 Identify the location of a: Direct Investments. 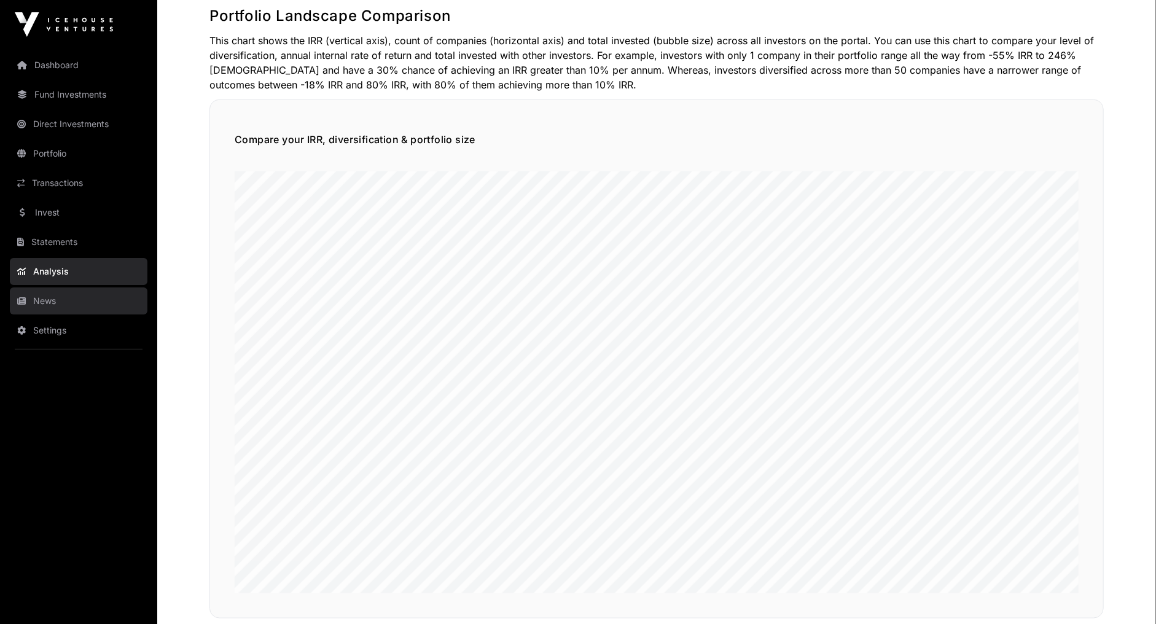
(79, 124).